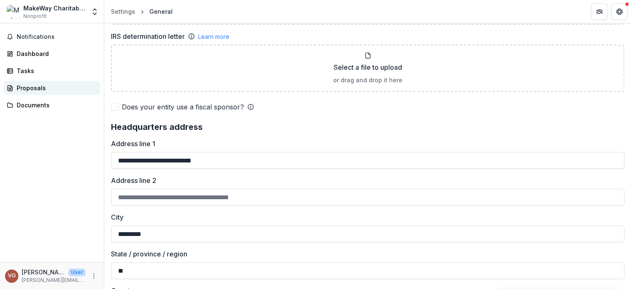 Image resolution: width=631 pixels, height=289 pixels. I want to click on p: User, so click(77, 272).